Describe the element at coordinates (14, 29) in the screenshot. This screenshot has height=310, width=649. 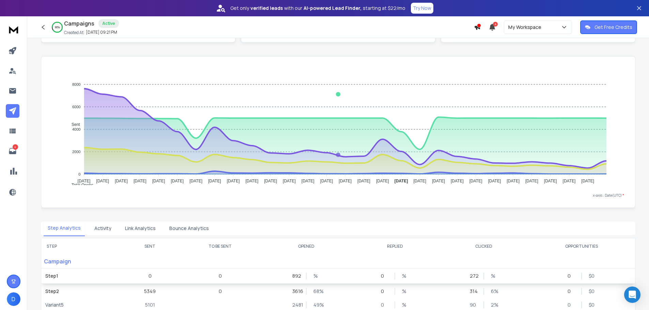
I see `img: logo` at that location.